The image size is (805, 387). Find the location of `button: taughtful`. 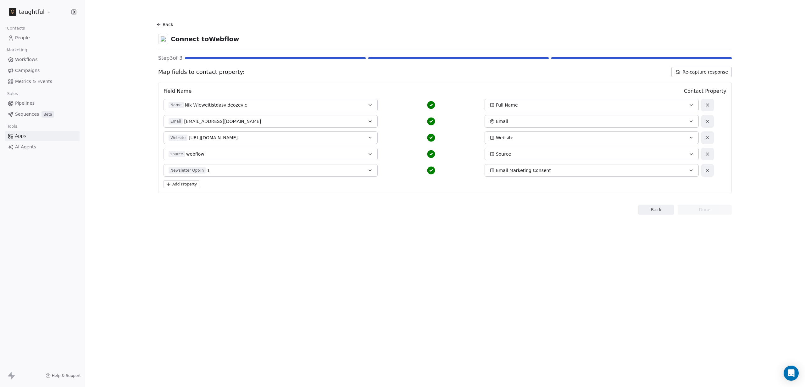

button: taughtful is located at coordinates (30, 12).